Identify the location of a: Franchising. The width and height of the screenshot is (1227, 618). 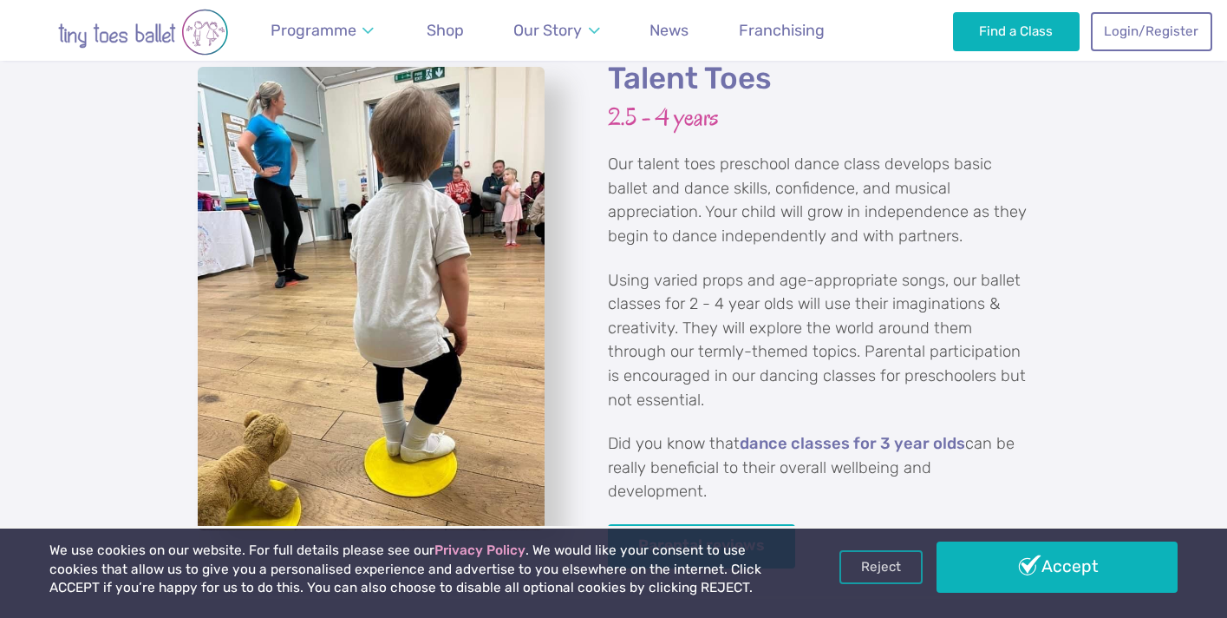
(782, 30).